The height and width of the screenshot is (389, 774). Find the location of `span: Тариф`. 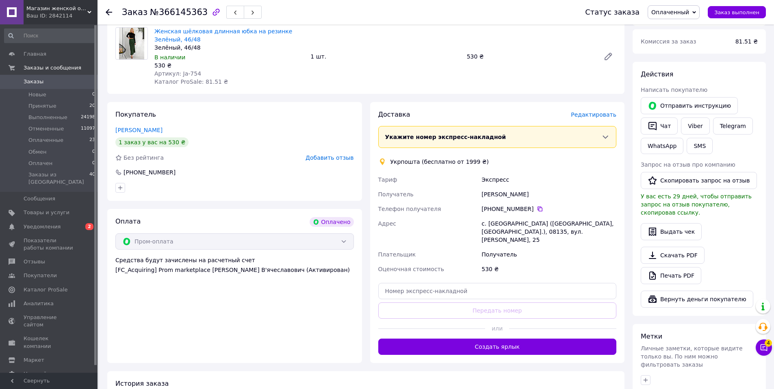

span: Тариф is located at coordinates (387, 180).